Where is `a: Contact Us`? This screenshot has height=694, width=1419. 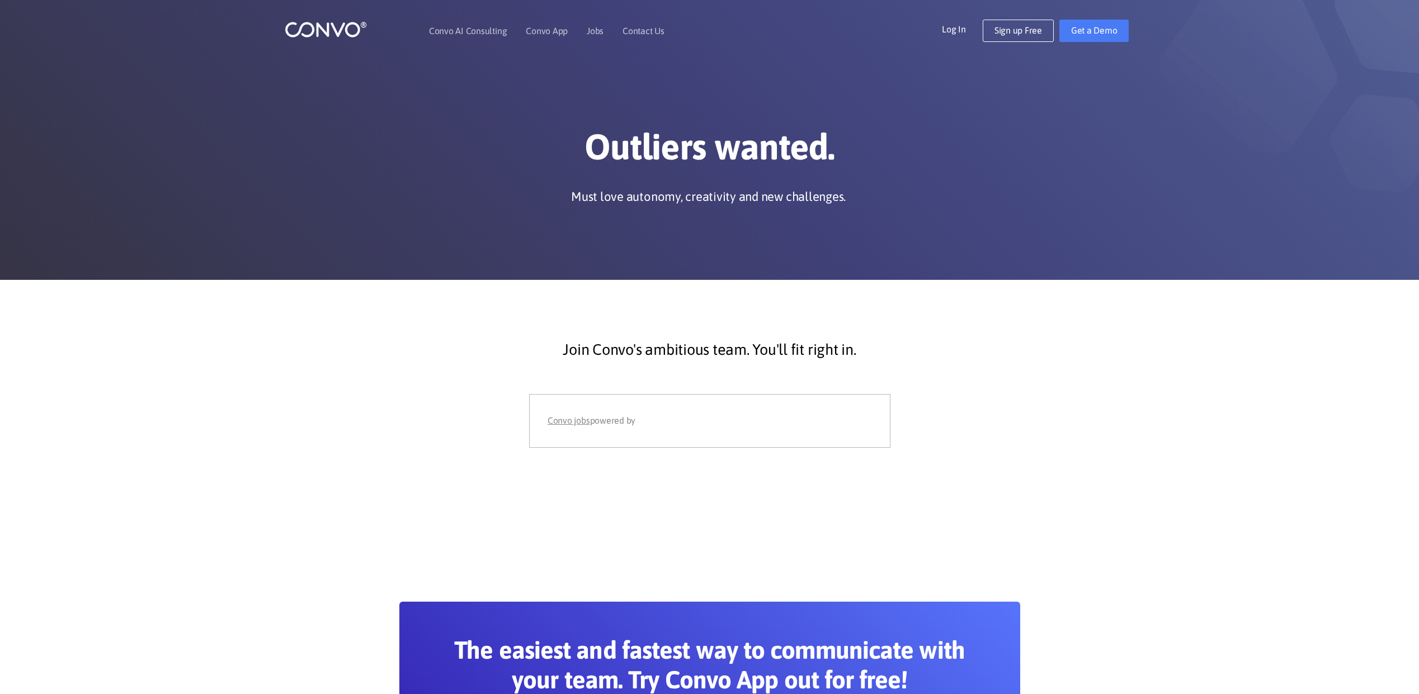
a: Contact Us is located at coordinates (643, 31).